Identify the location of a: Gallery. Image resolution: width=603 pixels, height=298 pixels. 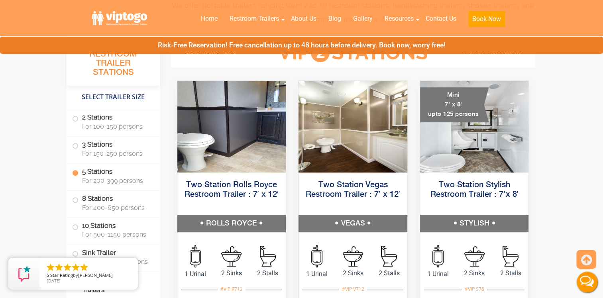
(362, 19).